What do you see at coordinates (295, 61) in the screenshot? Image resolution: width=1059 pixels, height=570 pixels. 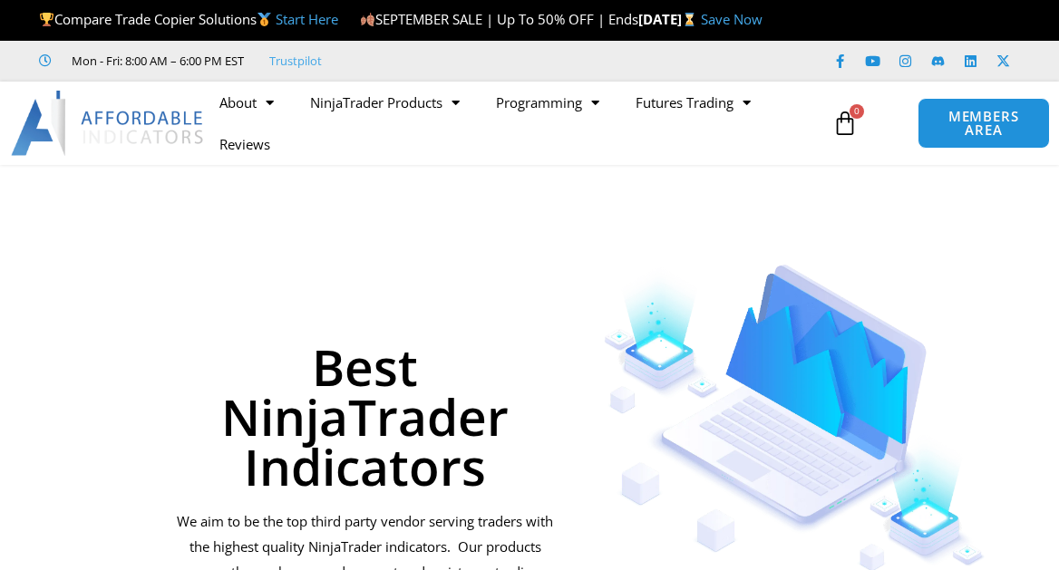 I see `a: Trustpilot` at bounding box center [295, 61].